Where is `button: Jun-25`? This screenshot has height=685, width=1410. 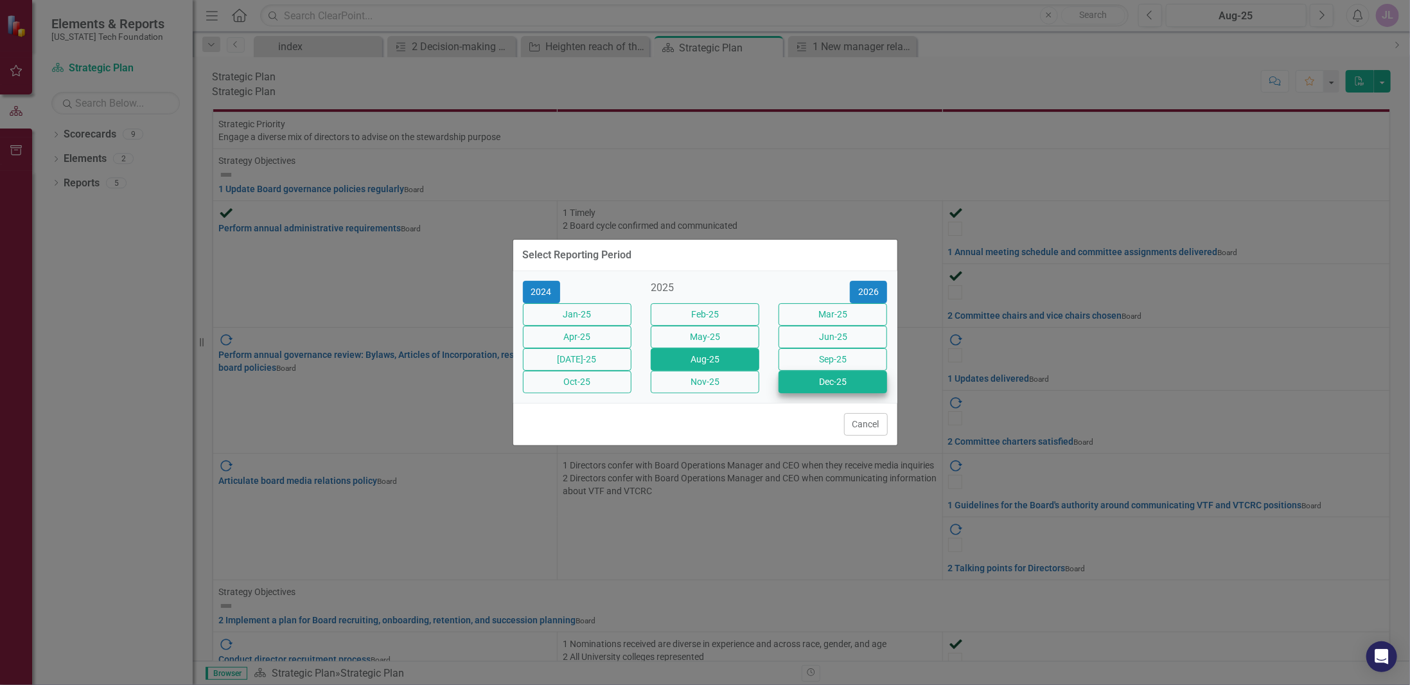 button: Jun-25 is located at coordinates (833, 337).